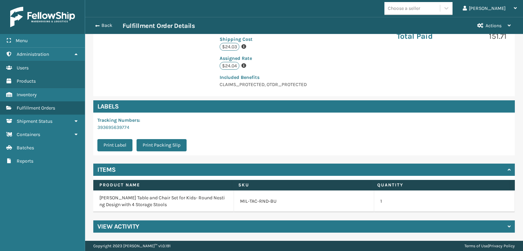 This screenshot has width=523, height=251. I want to click on label: SKU, so click(301, 185).